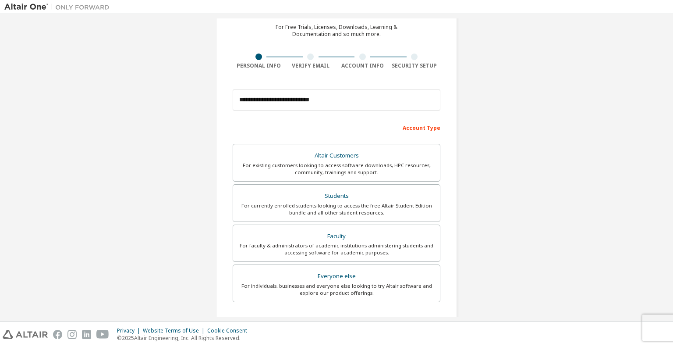 The image size is (673, 347). What do you see at coordinates (230, 330) in the screenshot?
I see `div: Cookie Consent` at bounding box center [230, 330].